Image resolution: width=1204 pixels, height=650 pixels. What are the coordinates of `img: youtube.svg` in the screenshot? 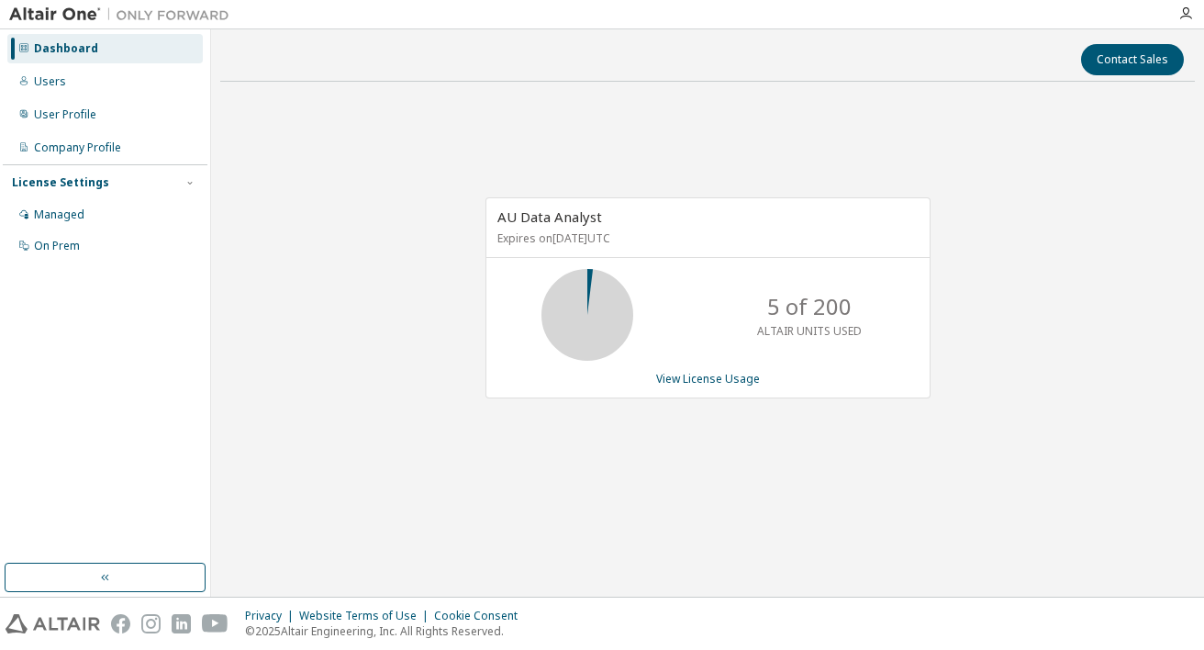 It's located at (215, 623).